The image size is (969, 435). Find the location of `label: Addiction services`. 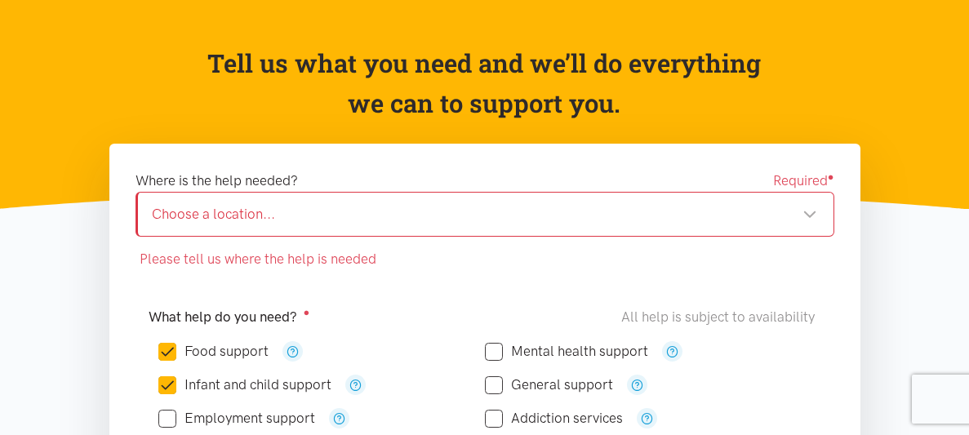

label: Addiction services is located at coordinates (553, 418).